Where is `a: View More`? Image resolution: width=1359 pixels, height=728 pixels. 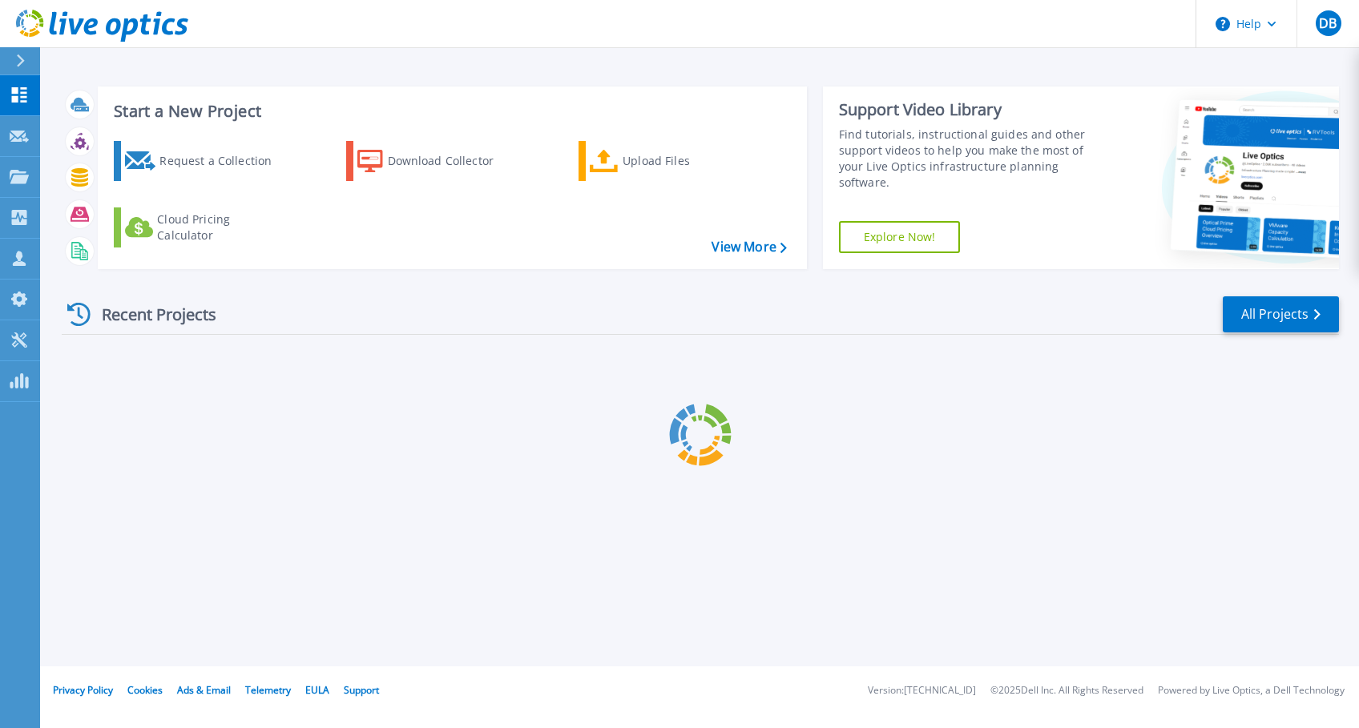 a: View More is located at coordinates (748, 247).